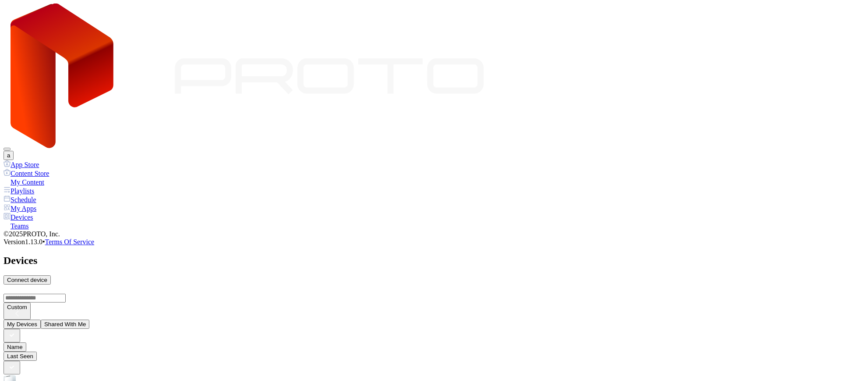  I want to click on div: Connect device, so click(27, 279).